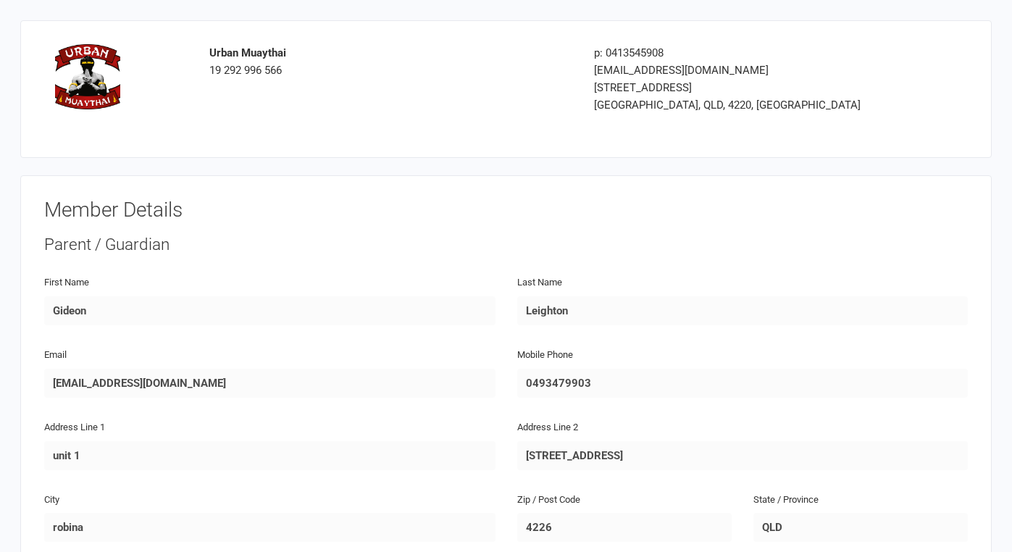 The height and width of the screenshot is (552, 1012). Describe the element at coordinates (391, 62) in the screenshot. I see `div: 19 292 996 566` at that location.